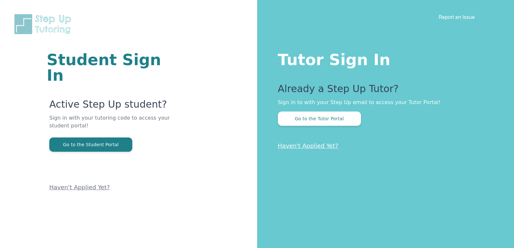 The width and height of the screenshot is (514, 248). Describe the element at coordinates (383, 91) in the screenshot. I see `p: Already a Step Up Tutor?` at that location.